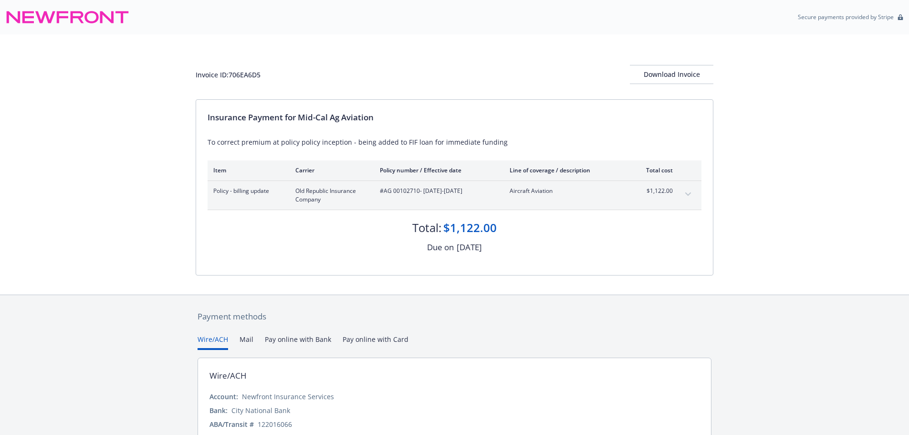 This screenshot has width=909, height=435. What do you see at coordinates (275, 424) in the screenshot?
I see `div: 122016066` at bounding box center [275, 424].